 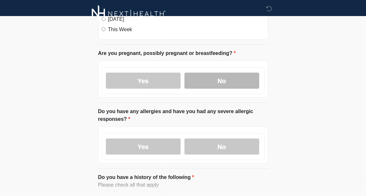 I want to click on label: Do you have any allergies and have you had any severe allergic responses?, so click(x=183, y=115).